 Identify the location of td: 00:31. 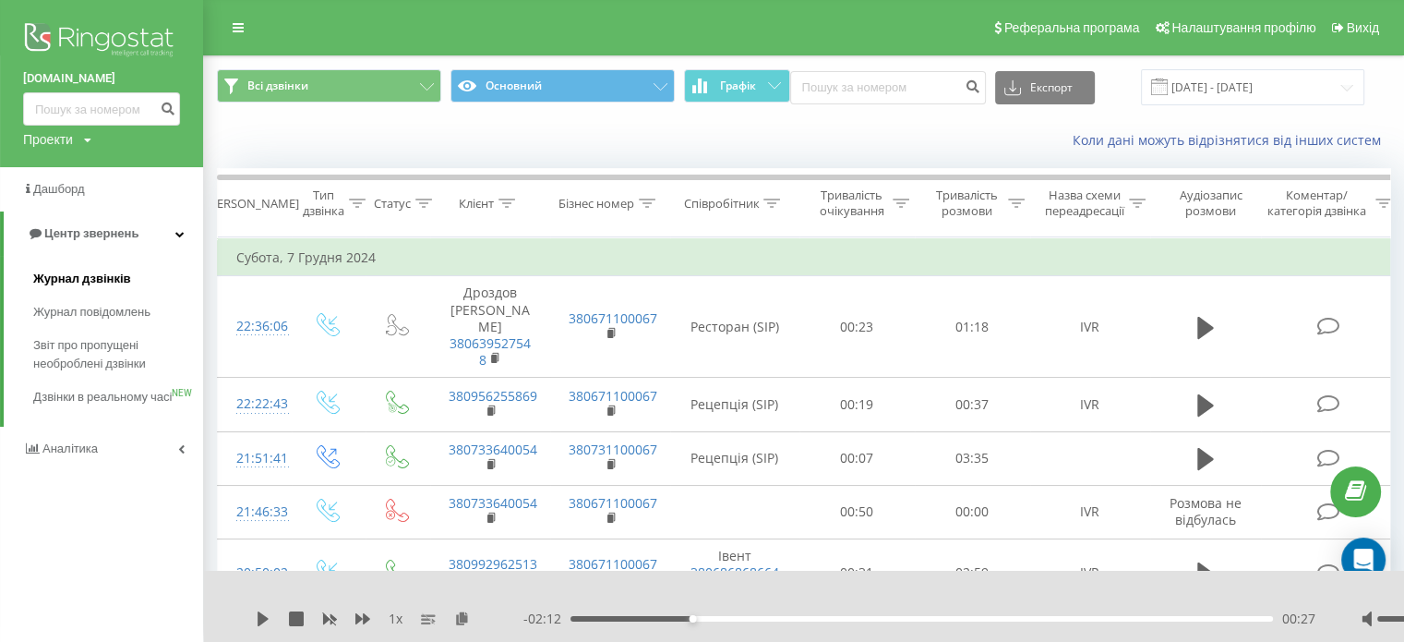
(857, 572).